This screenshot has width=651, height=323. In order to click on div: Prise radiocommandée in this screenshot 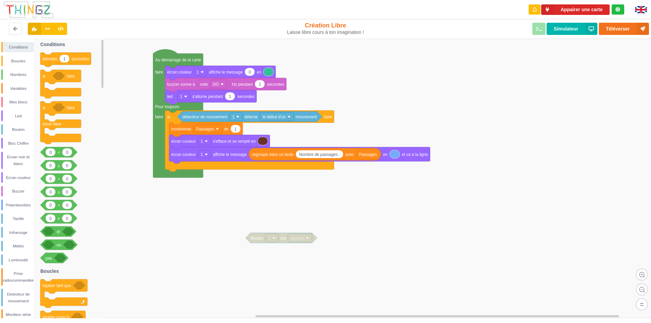, I will do `click(18, 277)`.